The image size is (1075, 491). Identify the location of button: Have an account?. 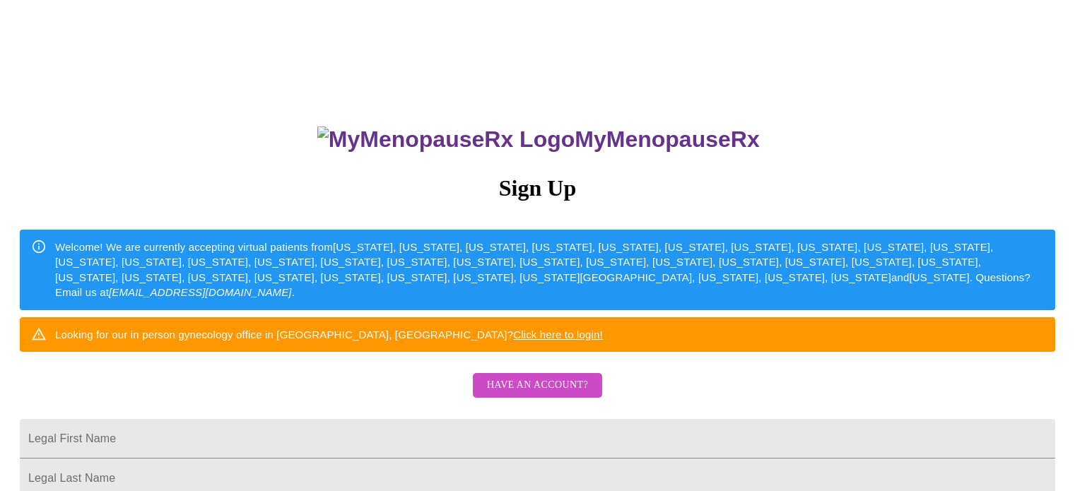
(537, 385).